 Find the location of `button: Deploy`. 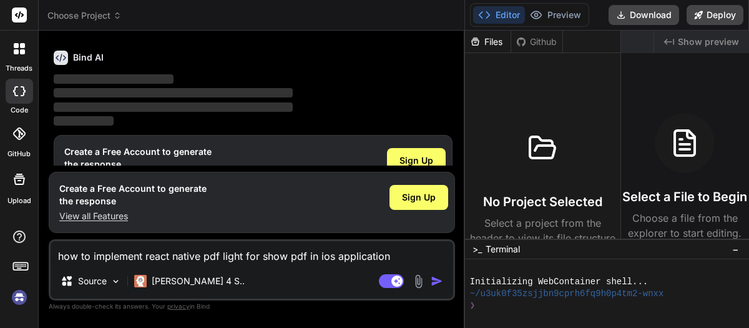

button: Deploy is located at coordinates (714, 15).